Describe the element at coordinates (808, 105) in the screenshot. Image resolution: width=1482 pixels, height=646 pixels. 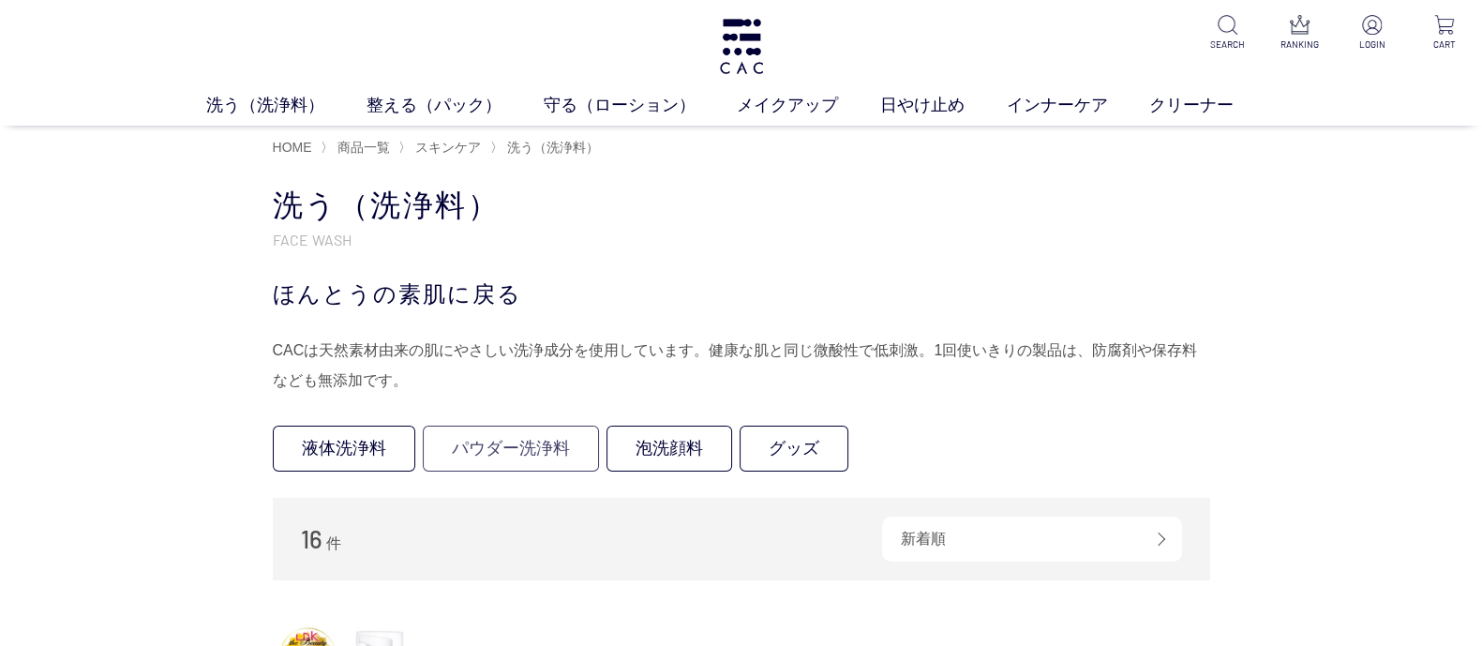
I see `a: メイクアップ` at that location.